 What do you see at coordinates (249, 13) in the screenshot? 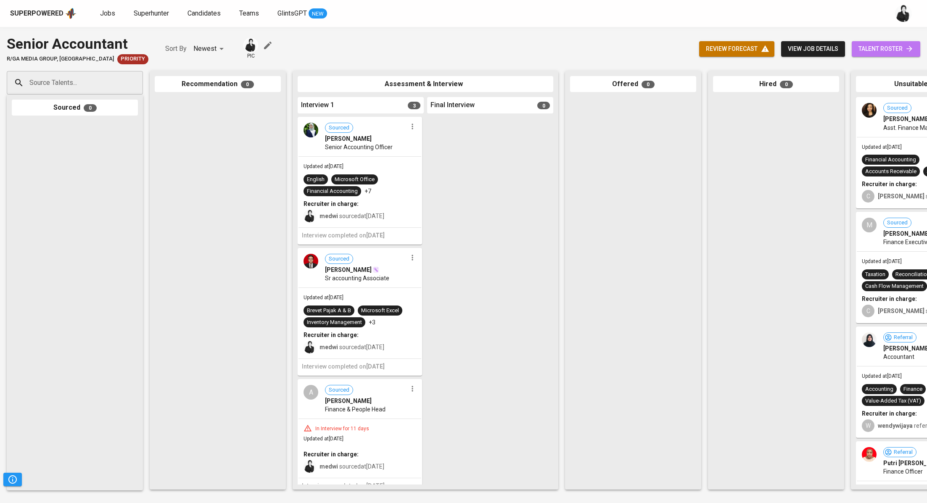
I see `span: Teams` at bounding box center [249, 13].